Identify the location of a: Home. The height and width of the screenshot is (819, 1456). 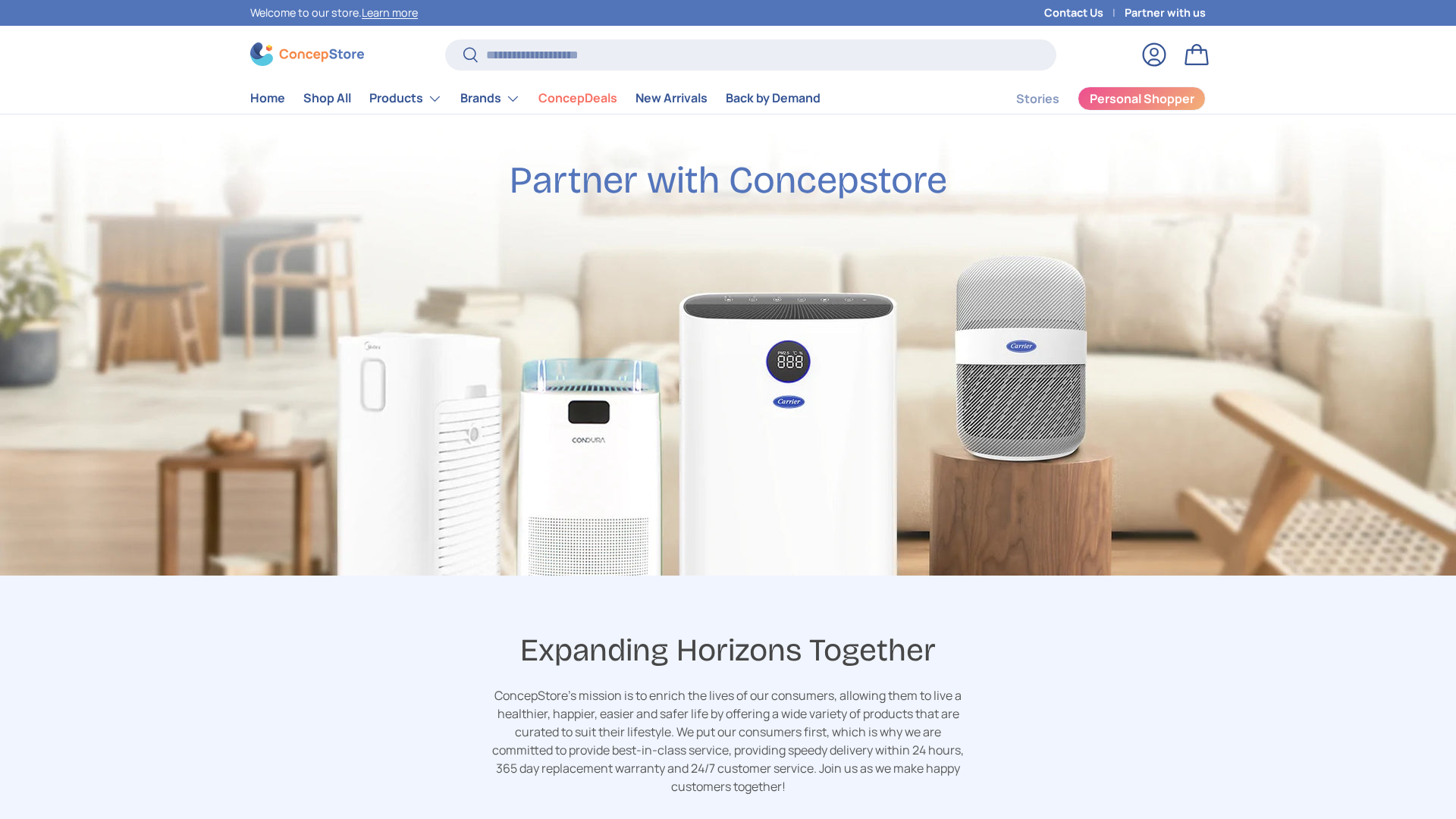
(268, 98).